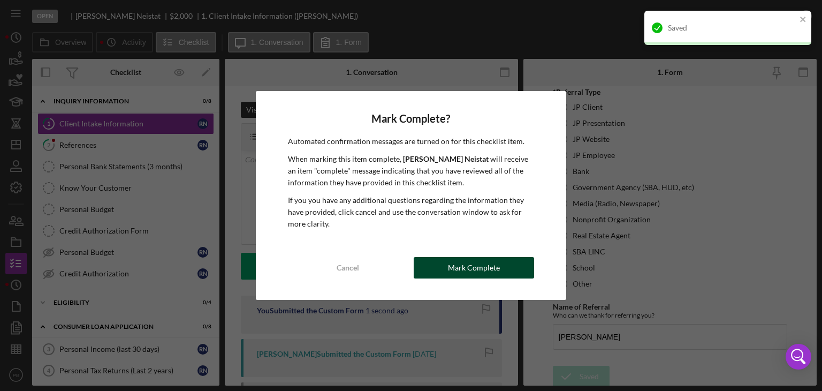 The image size is (822, 391). What do you see at coordinates (473, 267) in the screenshot?
I see `div: Mark Complete` at bounding box center [473, 267].